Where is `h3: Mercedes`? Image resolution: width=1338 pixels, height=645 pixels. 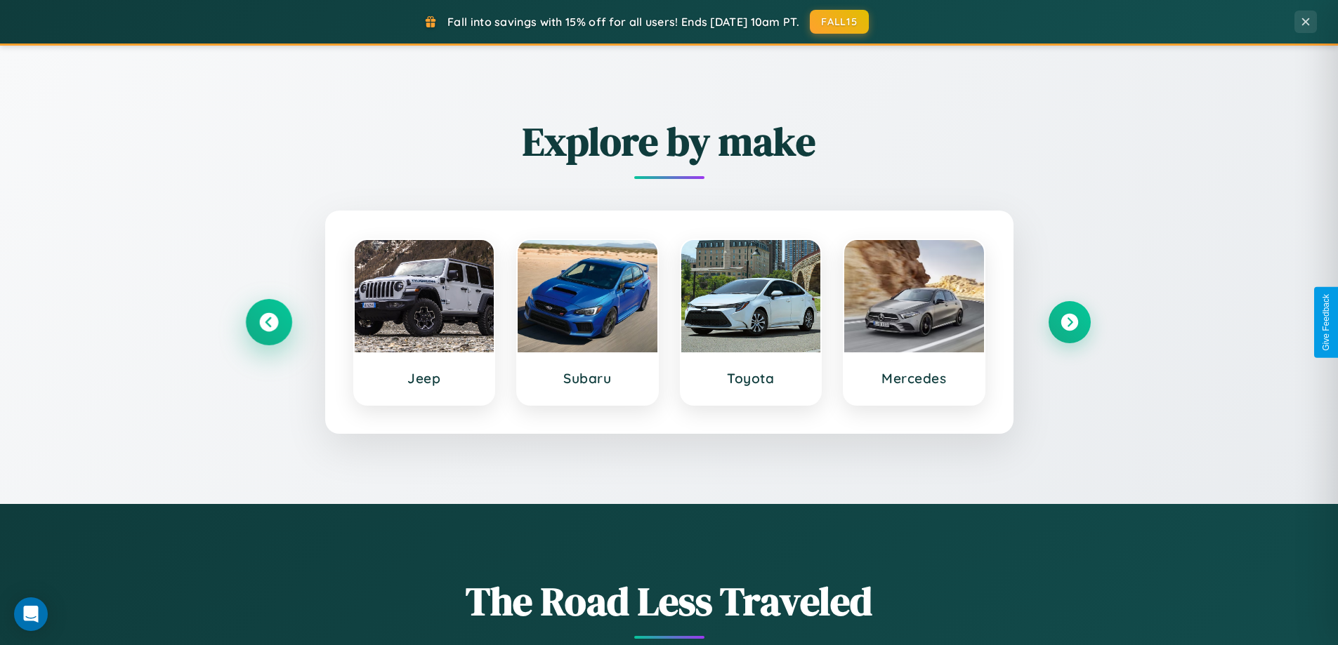 h3: Mercedes is located at coordinates (914, 378).